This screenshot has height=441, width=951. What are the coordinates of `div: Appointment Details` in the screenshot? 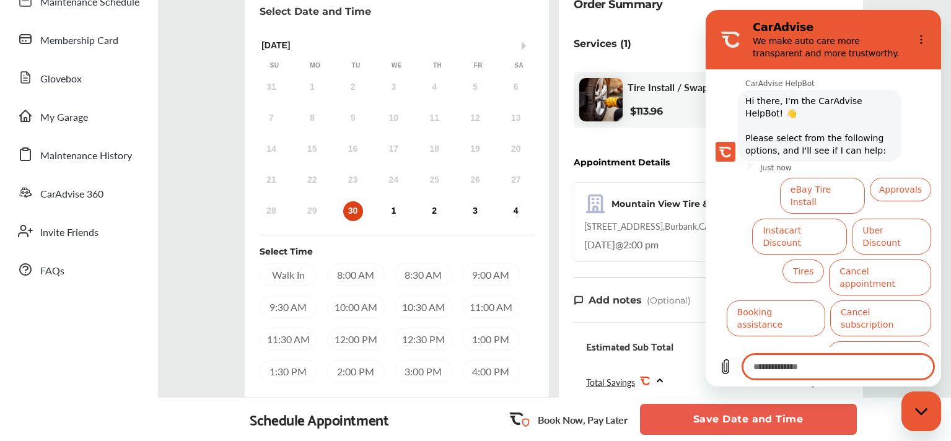 It's located at (621, 162).